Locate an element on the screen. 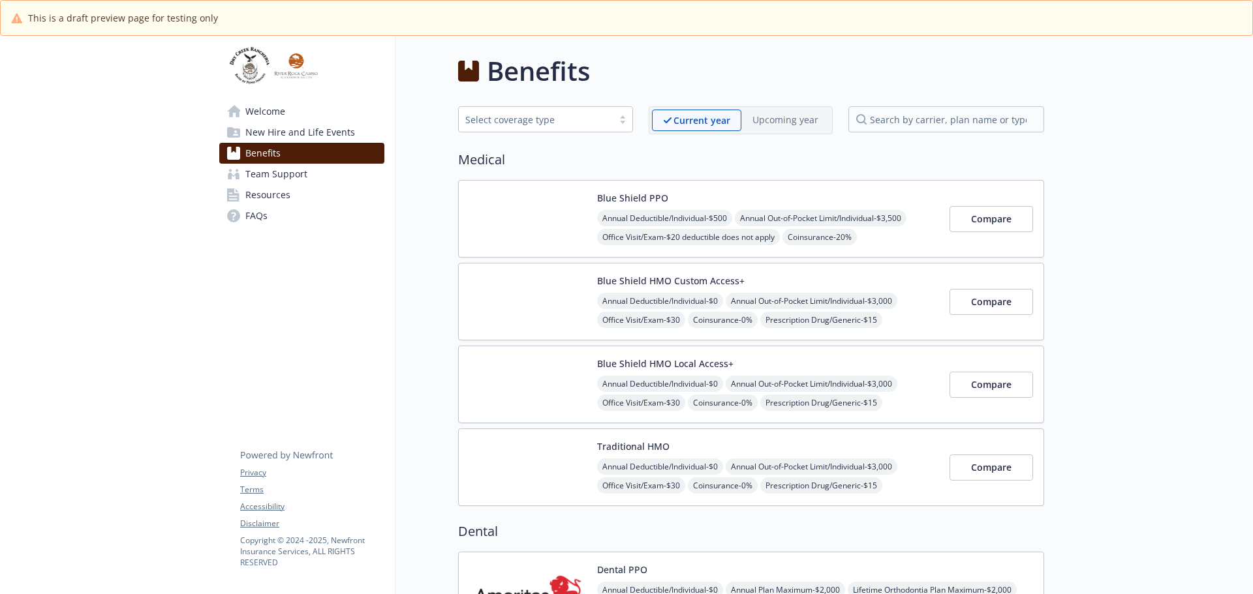  button: Blue Shield HMO Custom Access+ is located at coordinates (671, 281).